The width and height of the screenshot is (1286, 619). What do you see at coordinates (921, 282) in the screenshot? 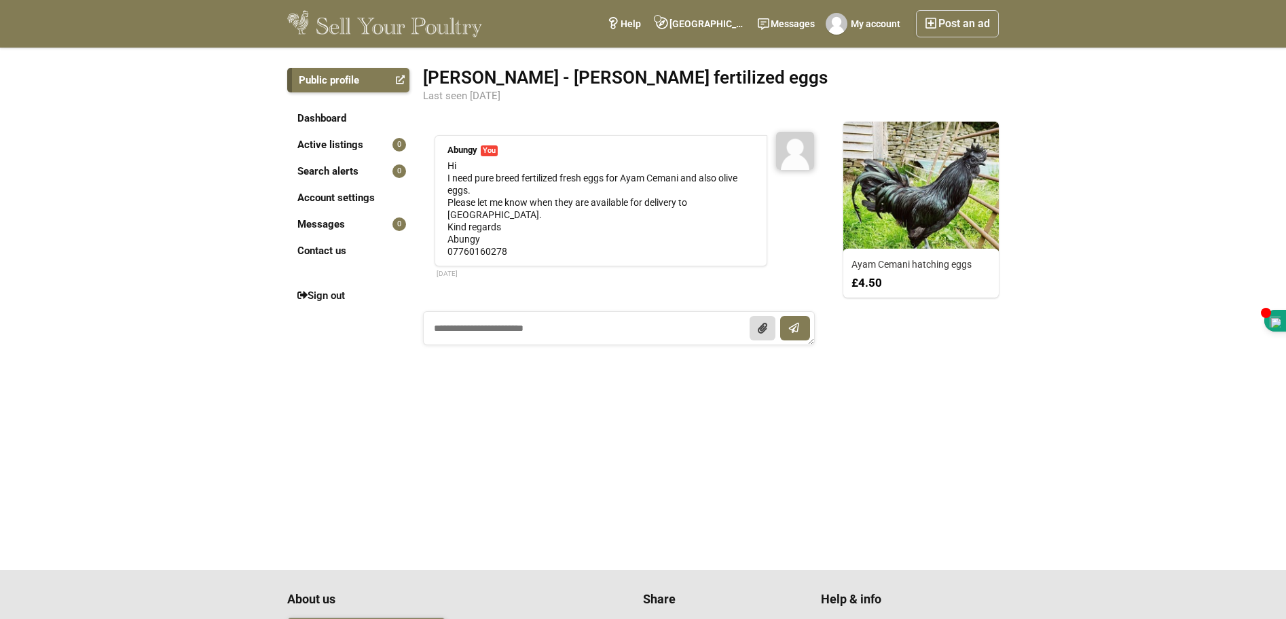
I see `div: £4.50` at bounding box center [921, 282].